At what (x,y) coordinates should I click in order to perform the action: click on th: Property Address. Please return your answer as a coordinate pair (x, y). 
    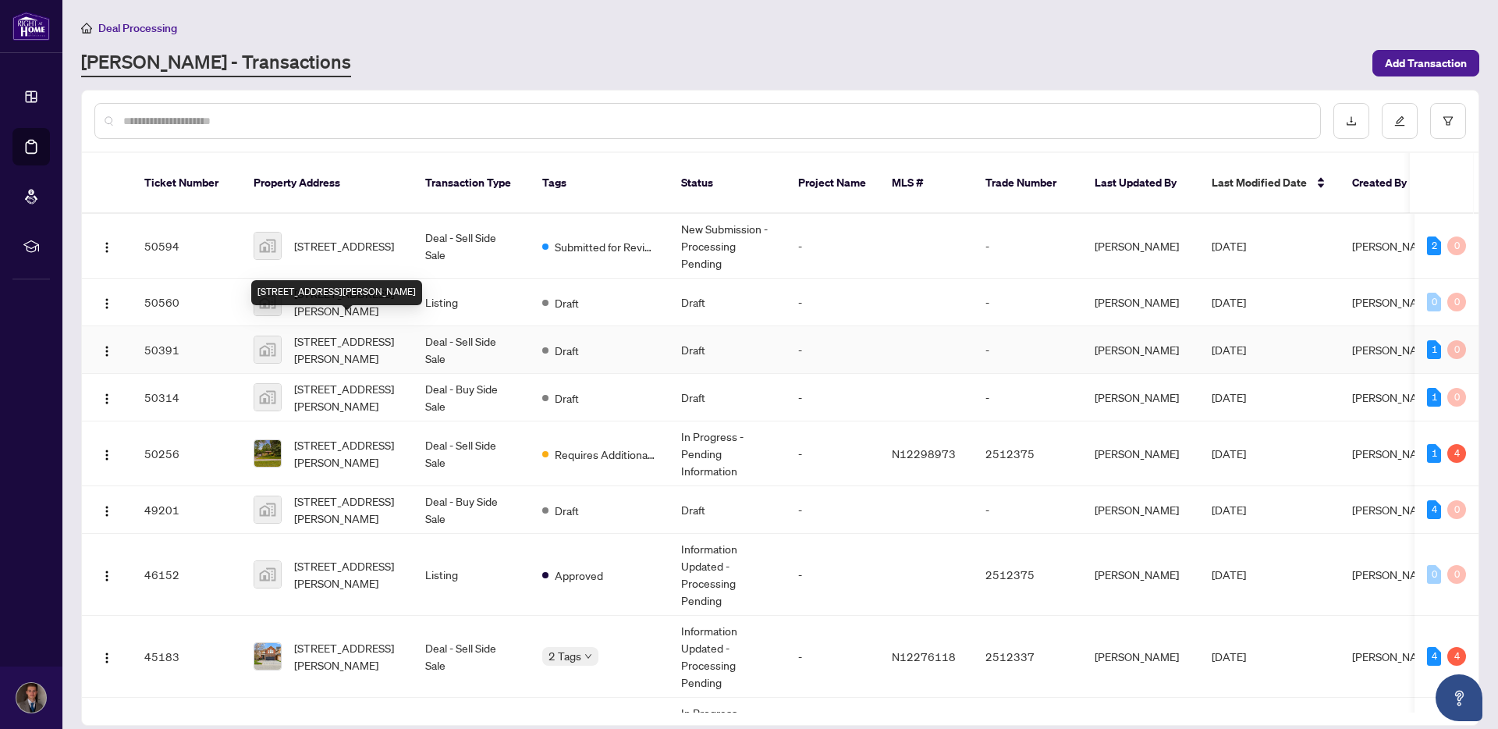
    Looking at the image, I should click on (327, 183).